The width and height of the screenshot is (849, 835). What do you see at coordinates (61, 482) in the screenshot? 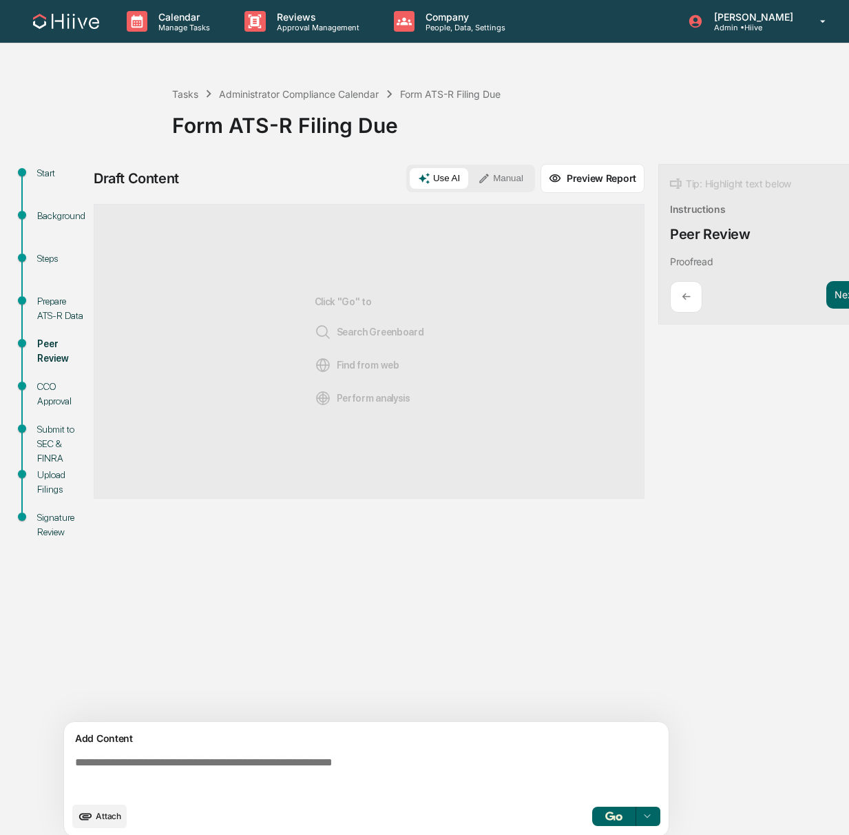
I see `div: Upload Filings` at bounding box center [61, 482].